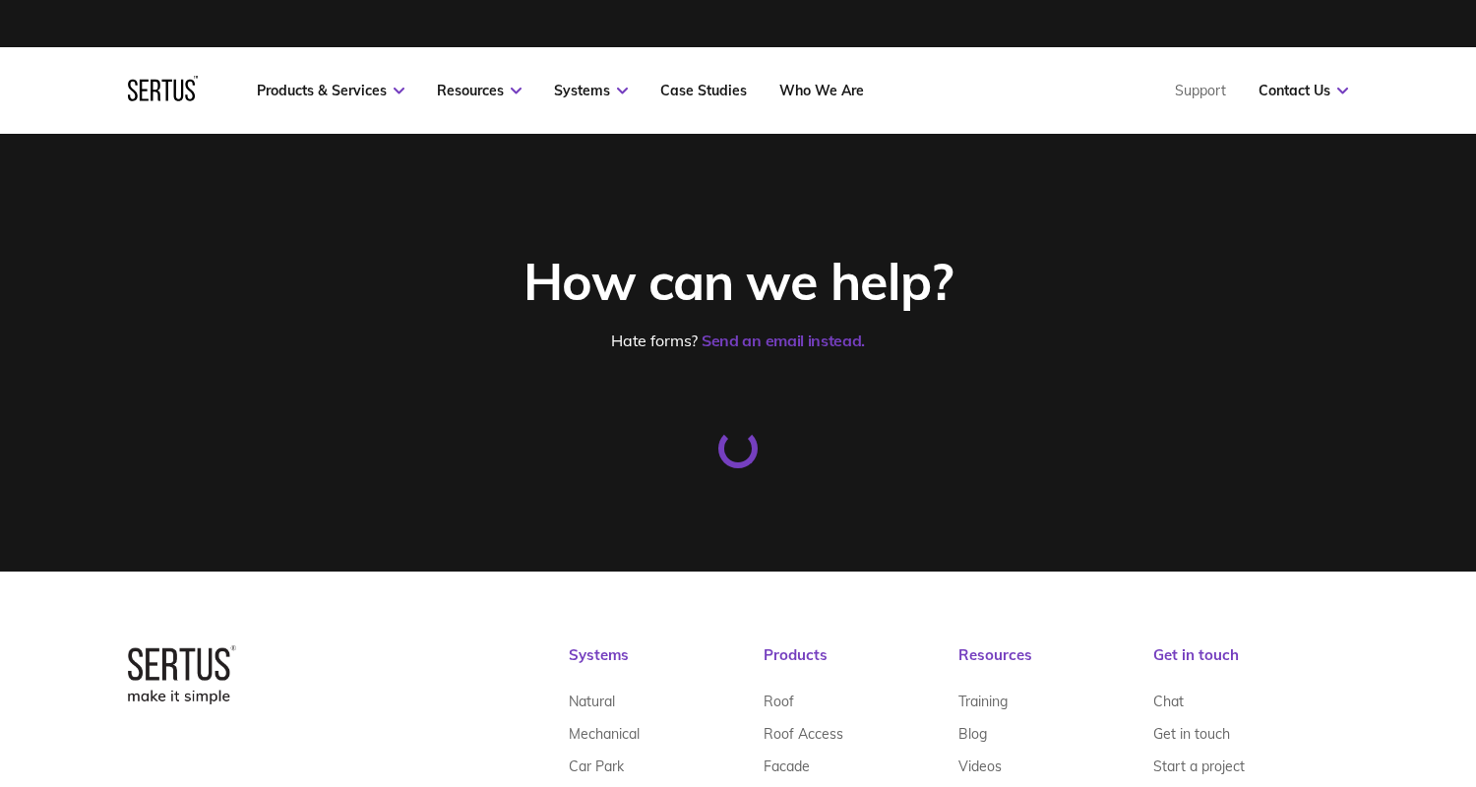 The height and width of the screenshot is (787, 1476). Describe the element at coordinates (972, 733) in the screenshot. I see `a: Blog` at that location.